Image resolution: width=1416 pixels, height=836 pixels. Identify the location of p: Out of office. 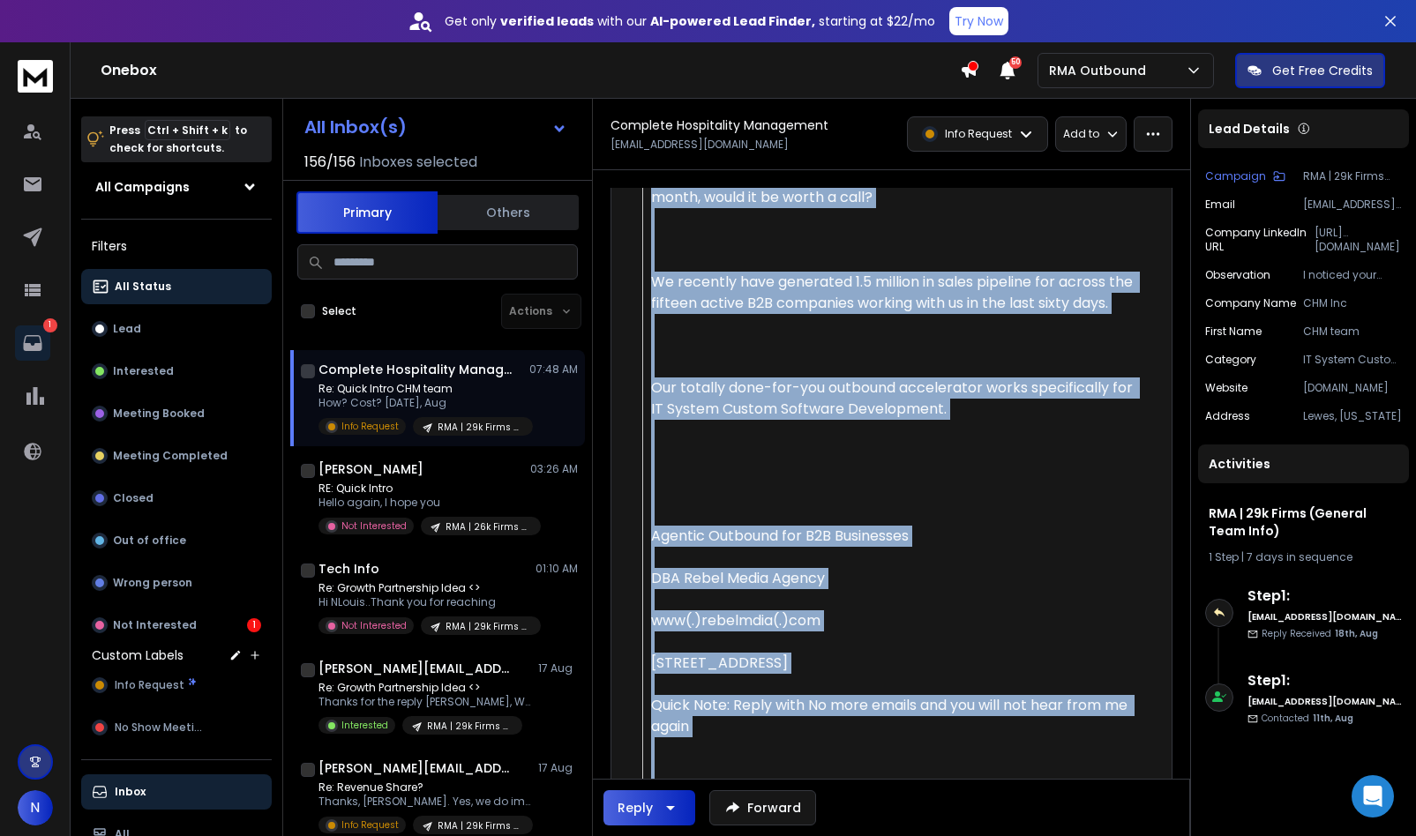
(149, 541).